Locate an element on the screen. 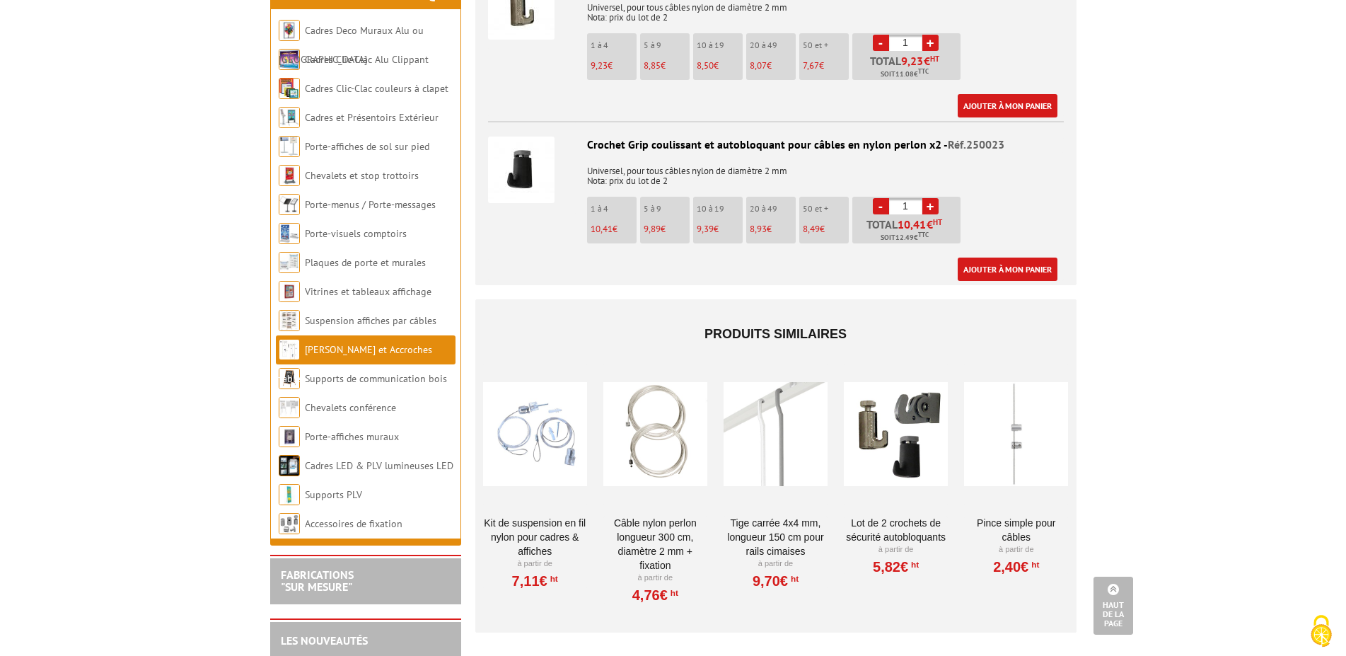  span: 9,39 is located at coordinates (705, 229).